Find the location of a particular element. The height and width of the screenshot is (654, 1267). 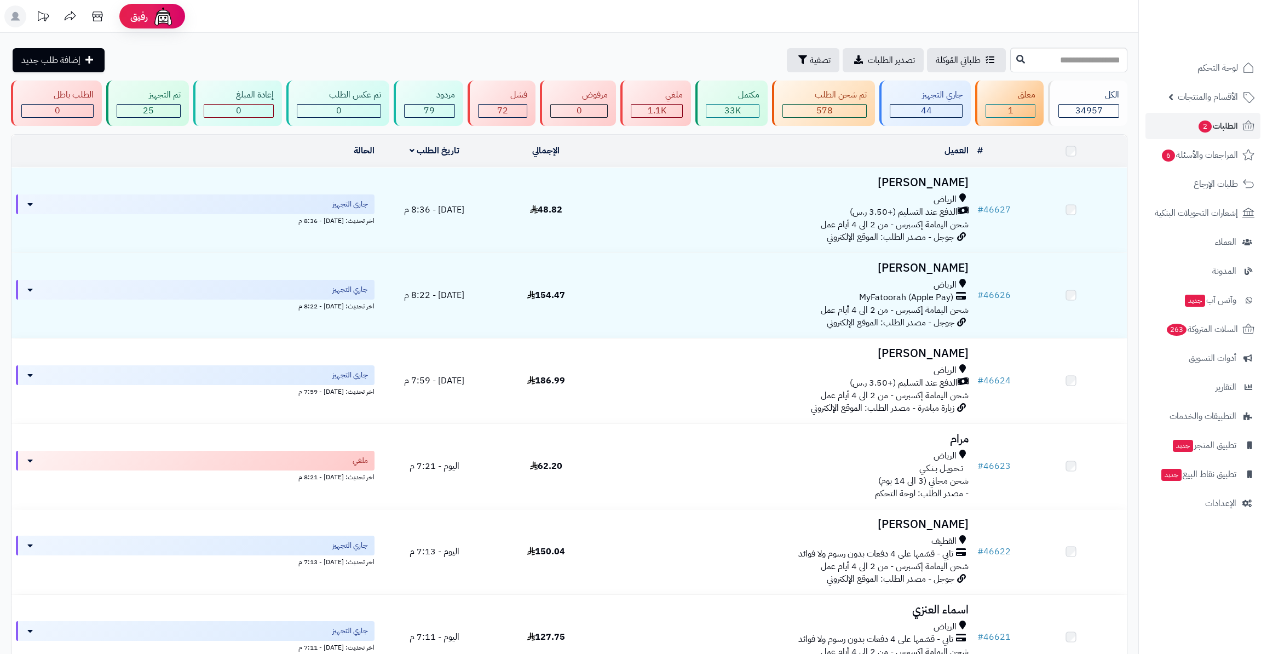

span: اليوم - 7:11 م is located at coordinates (434, 637).